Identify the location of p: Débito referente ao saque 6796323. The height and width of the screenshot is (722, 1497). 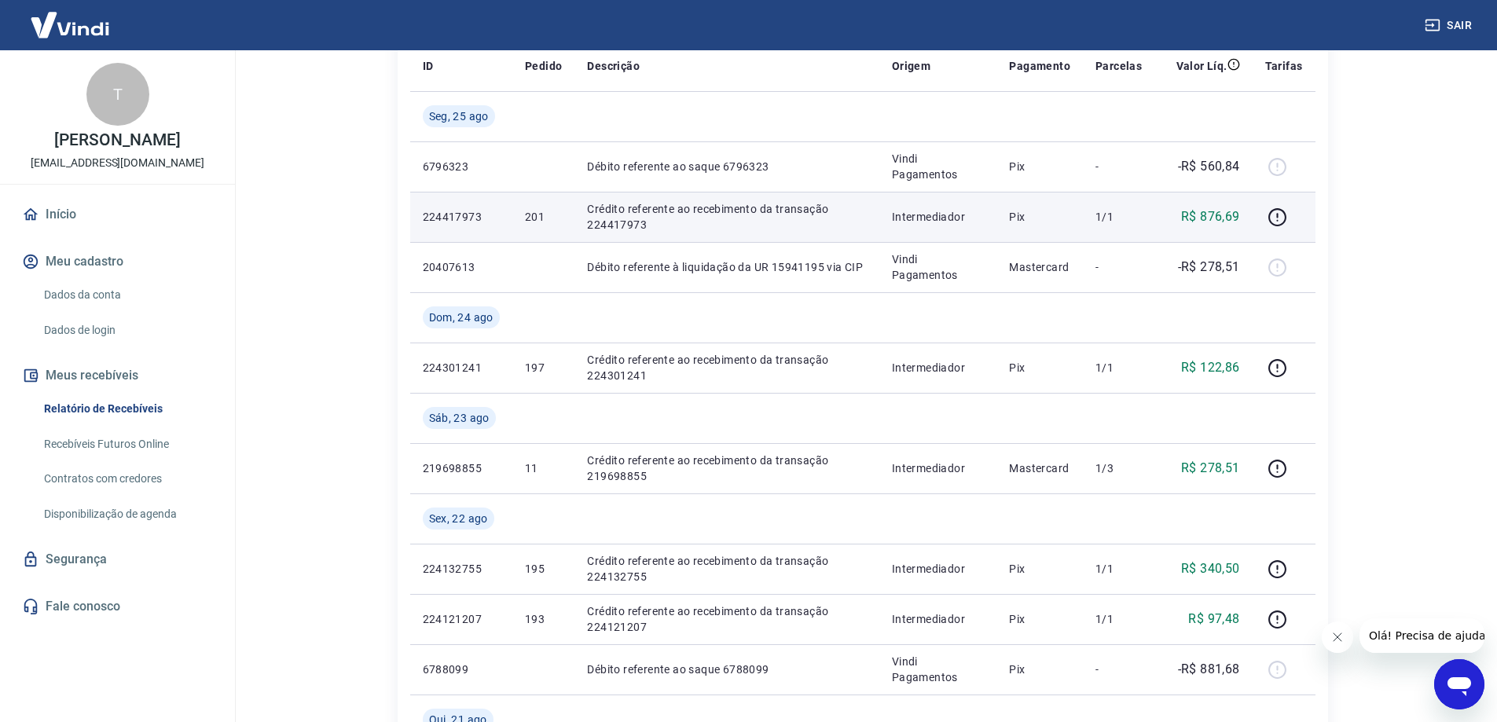
(727, 167).